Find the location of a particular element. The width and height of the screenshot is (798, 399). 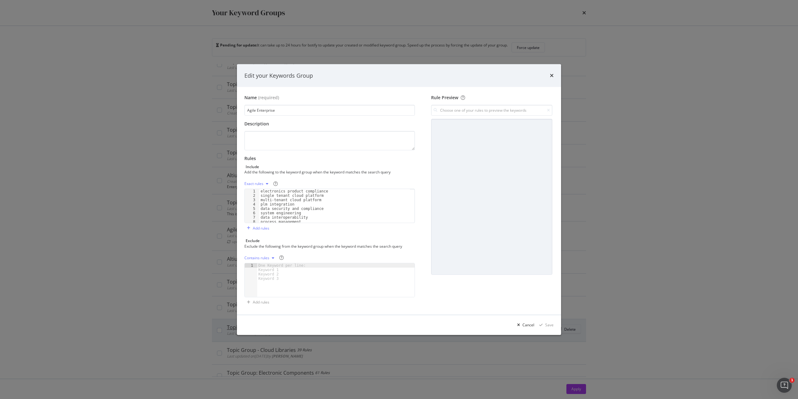

div: Cancel is located at coordinates (528, 325).